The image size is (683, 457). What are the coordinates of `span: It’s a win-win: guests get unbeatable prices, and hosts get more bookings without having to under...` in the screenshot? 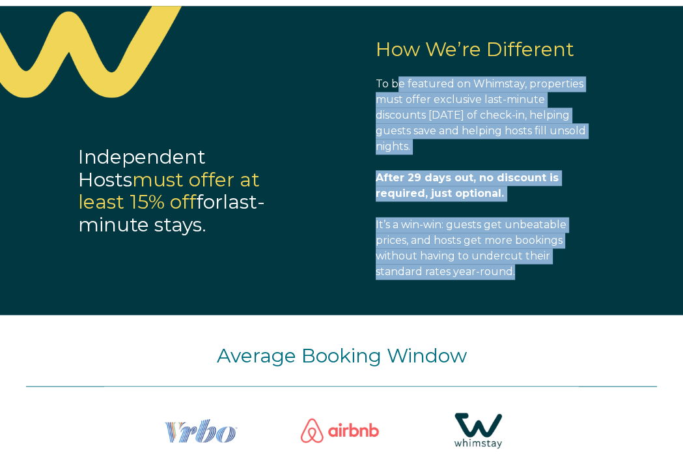 It's located at (471, 248).